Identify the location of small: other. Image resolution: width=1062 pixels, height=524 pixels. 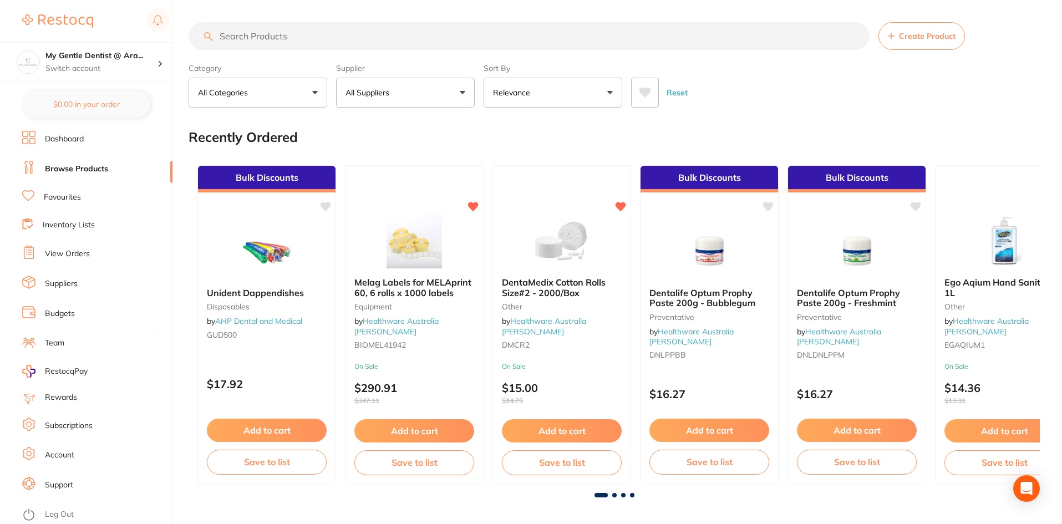
(562, 307).